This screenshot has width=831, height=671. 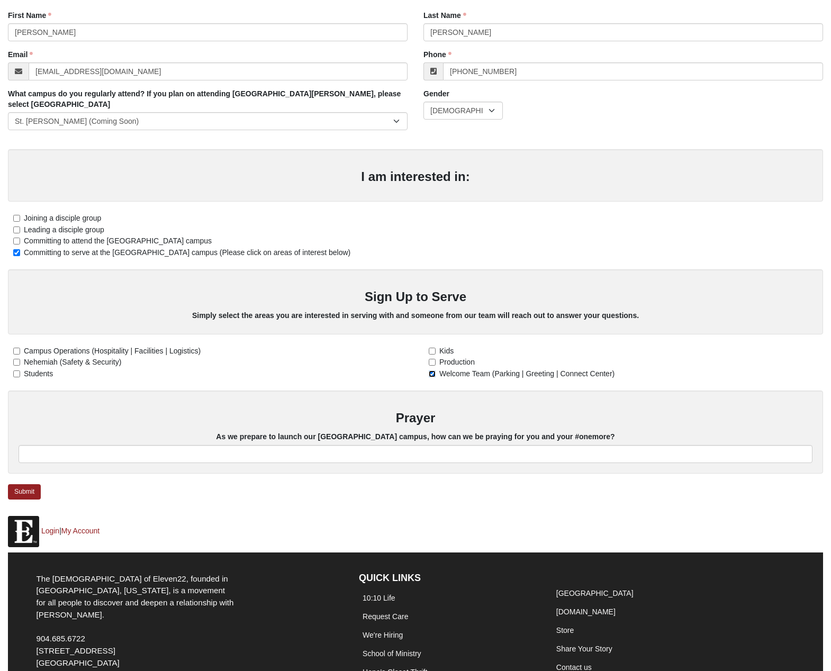 What do you see at coordinates (16, 218) in the screenshot?
I see `input: Joining a disciple group` at bounding box center [16, 218].